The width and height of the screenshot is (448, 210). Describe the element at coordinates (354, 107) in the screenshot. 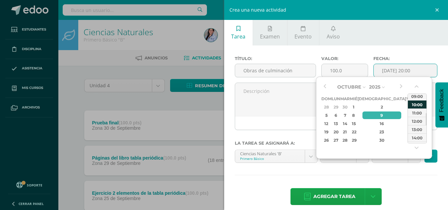

I see `div: 1` at that location.